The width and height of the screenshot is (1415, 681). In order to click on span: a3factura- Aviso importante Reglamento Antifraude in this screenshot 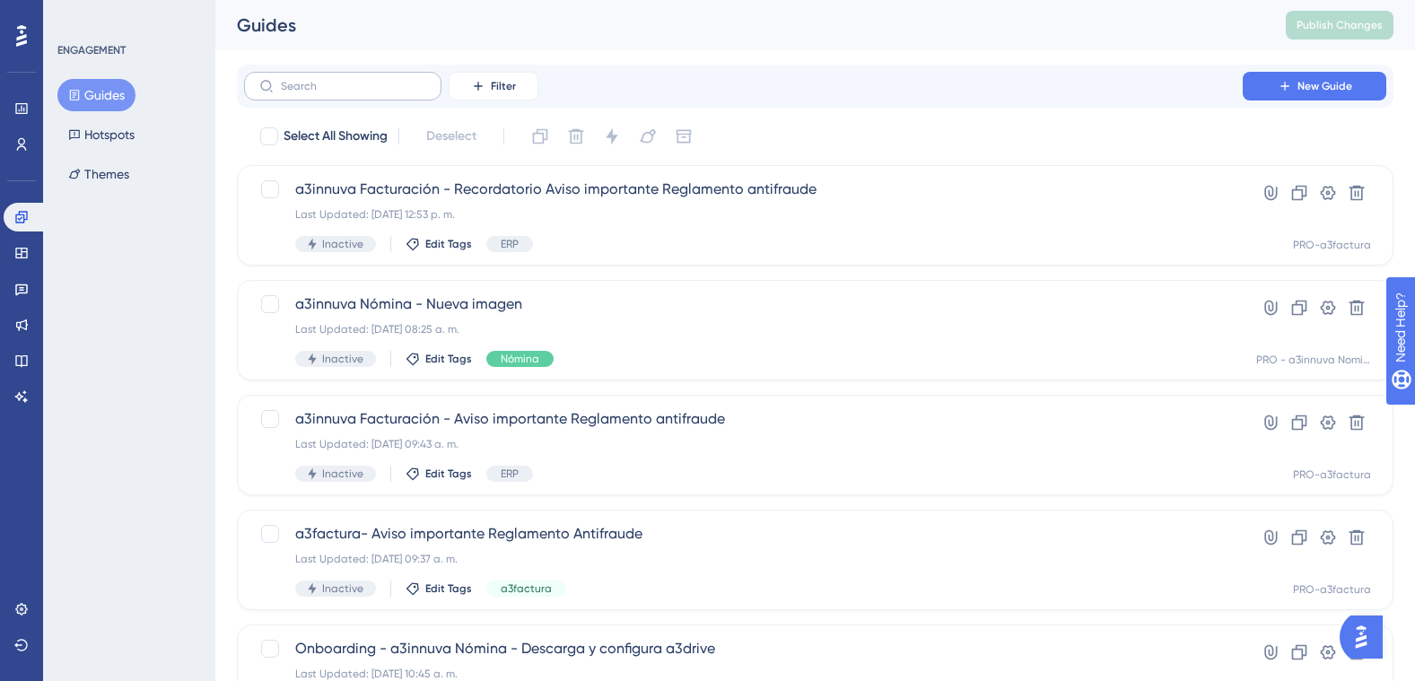, I will do `click(743, 534)`.